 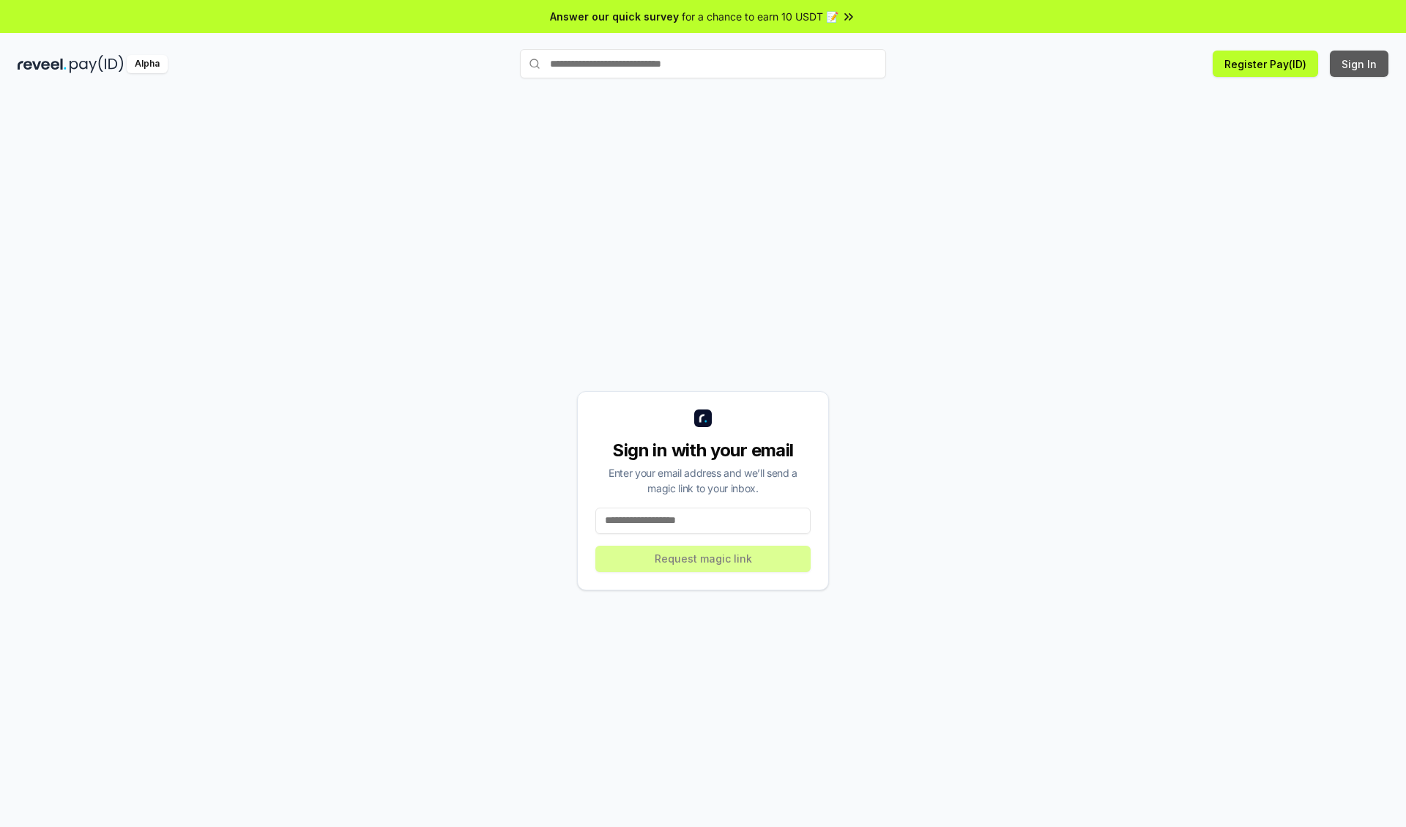 What do you see at coordinates (760, 16) in the screenshot?
I see `span: for a chance to earn 10 USDT 📝` at bounding box center [760, 16].